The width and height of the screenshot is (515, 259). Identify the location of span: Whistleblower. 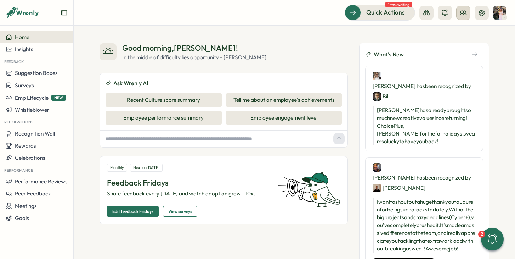
(32, 109).